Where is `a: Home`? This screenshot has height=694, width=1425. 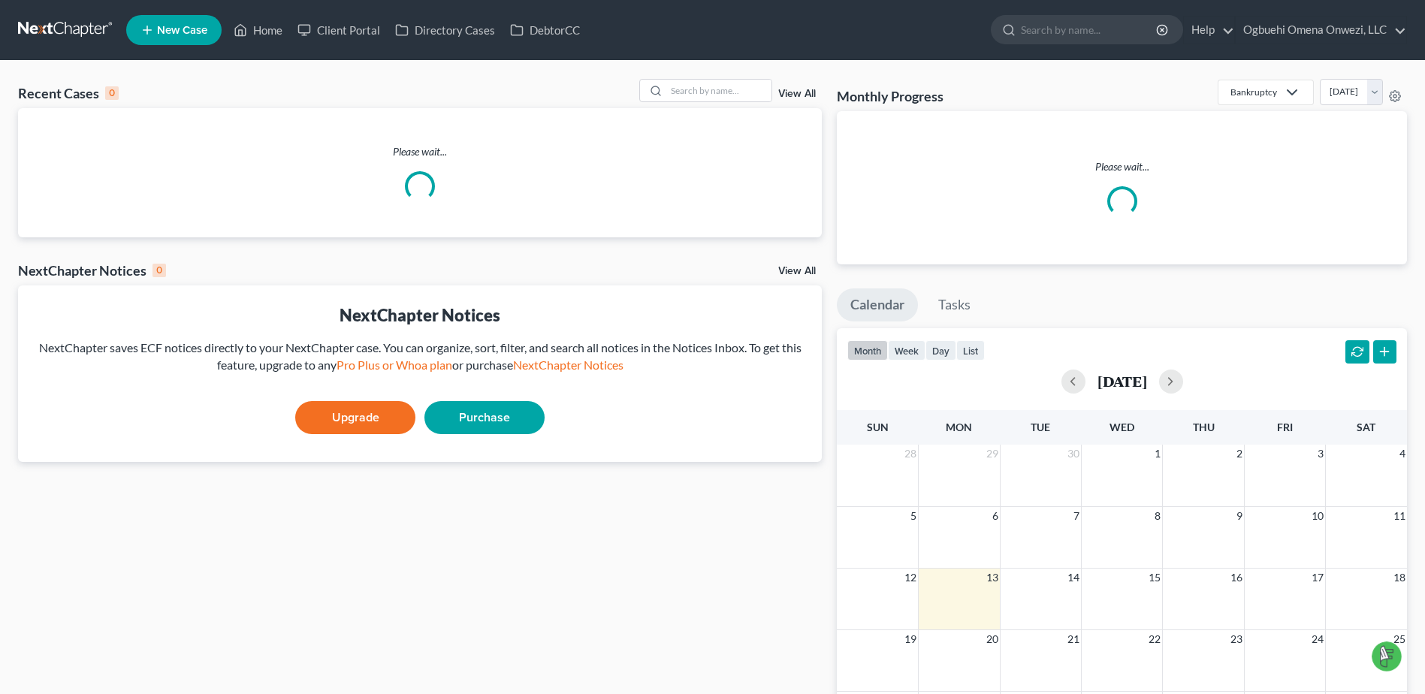
a: Home is located at coordinates (258, 30).